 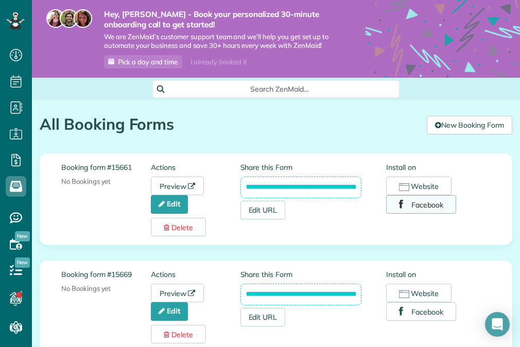 What do you see at coordinates (148, 62) in the screenshot?
I see `span: Pick a day and time` at bounding box center [148, 62].